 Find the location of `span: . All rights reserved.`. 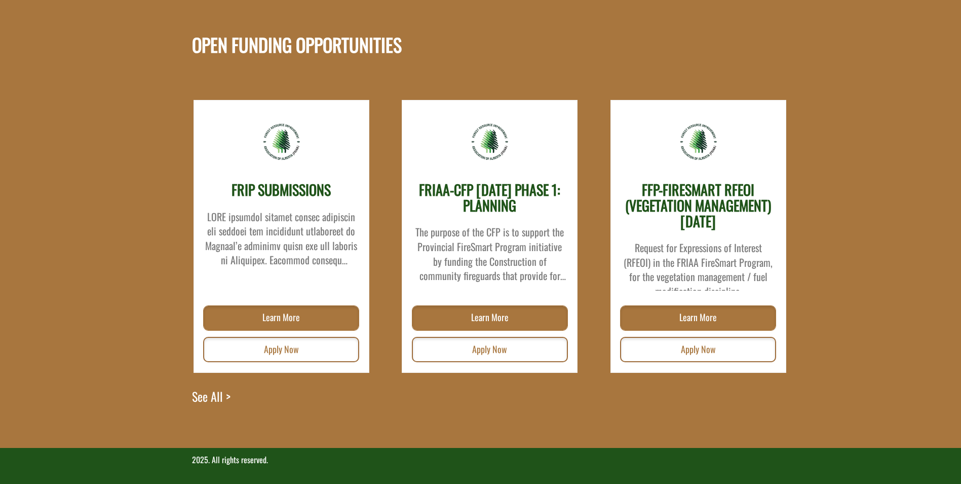

span: . All rights reserved. is located at coordinates (238, 459).